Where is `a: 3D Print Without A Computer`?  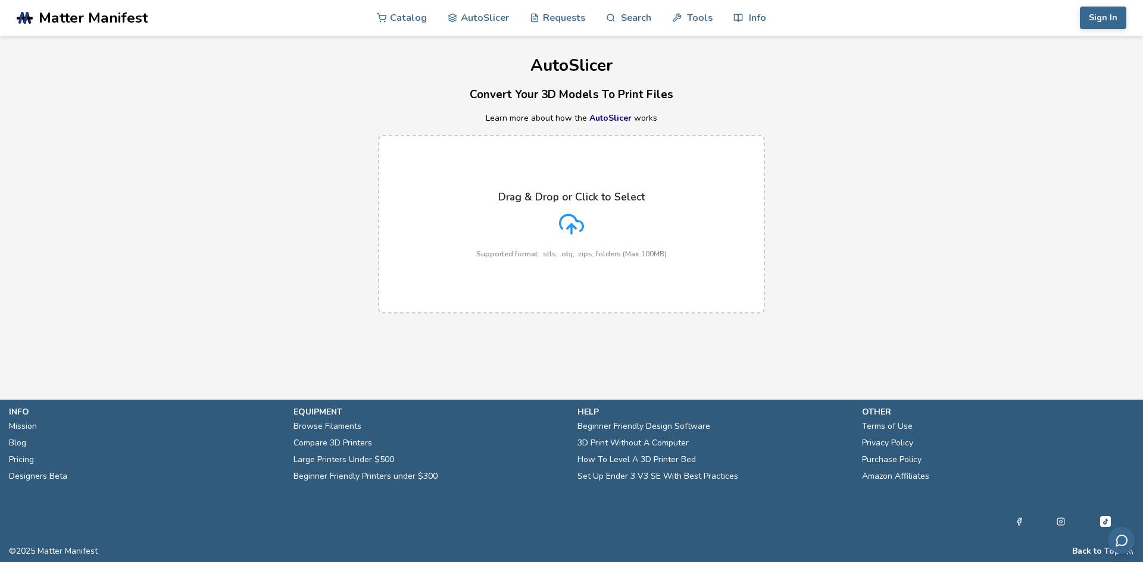 a: 3D Print Without A Computer is located at coordinates (633, 443).